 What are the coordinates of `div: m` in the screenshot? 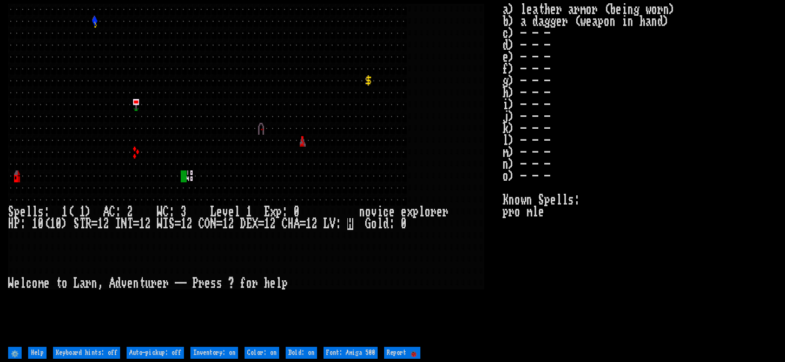 It's located at (41, 284).